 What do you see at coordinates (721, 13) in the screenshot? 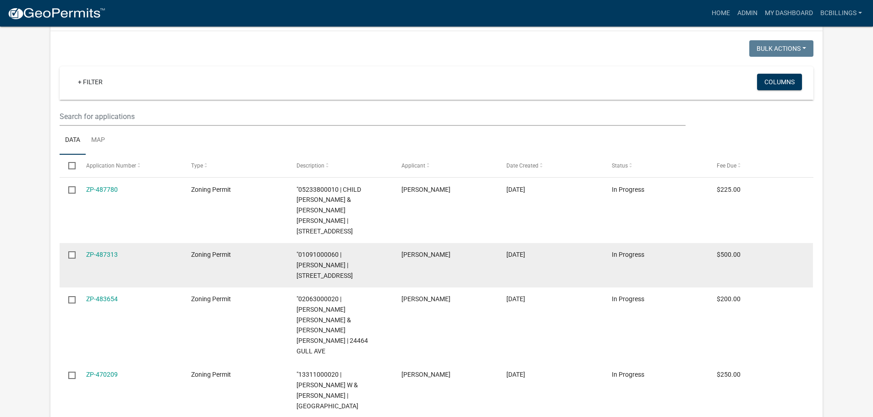
I see `a: Home` at bounding box center [721, 13].